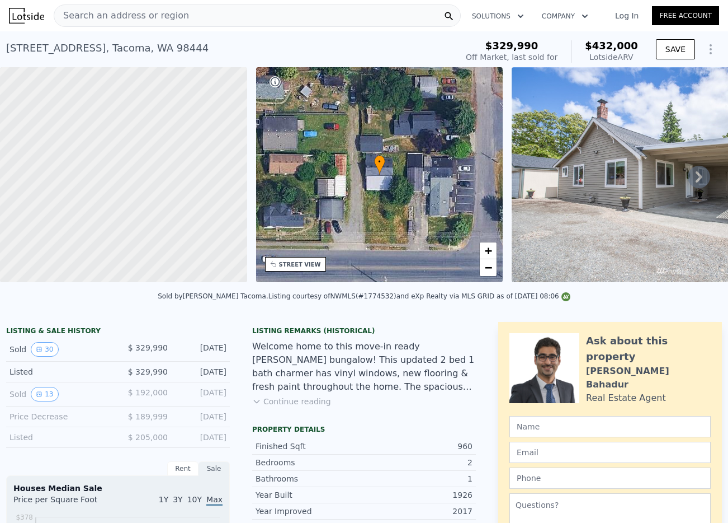 The height and width of the screenshot is (523, 728). Describe the element at coordinates (418, 462) in the screenshot. I see `div: 2` at that location.